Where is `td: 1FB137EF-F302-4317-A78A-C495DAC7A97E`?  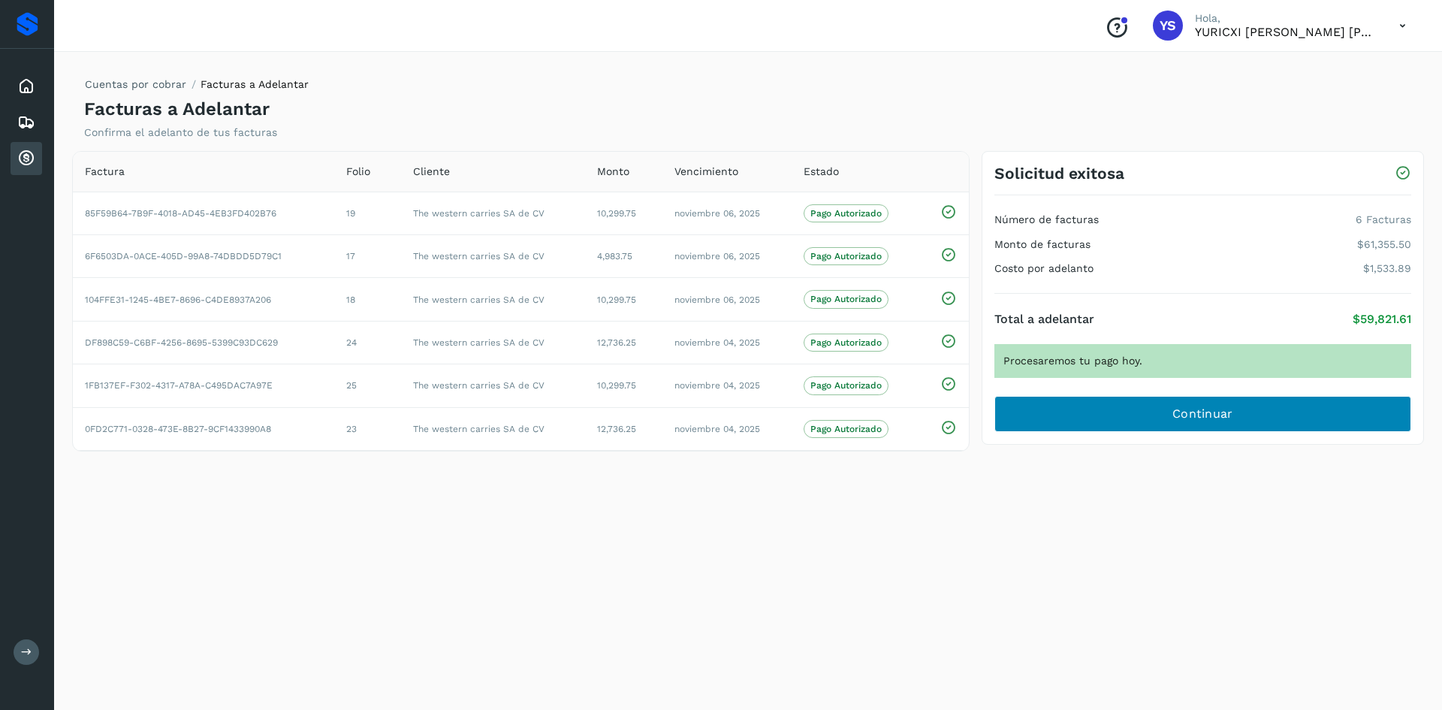
td: 1FB137EF-F302-4317-A78A-C495DAC7A97E is located at coordinates (203, 385).